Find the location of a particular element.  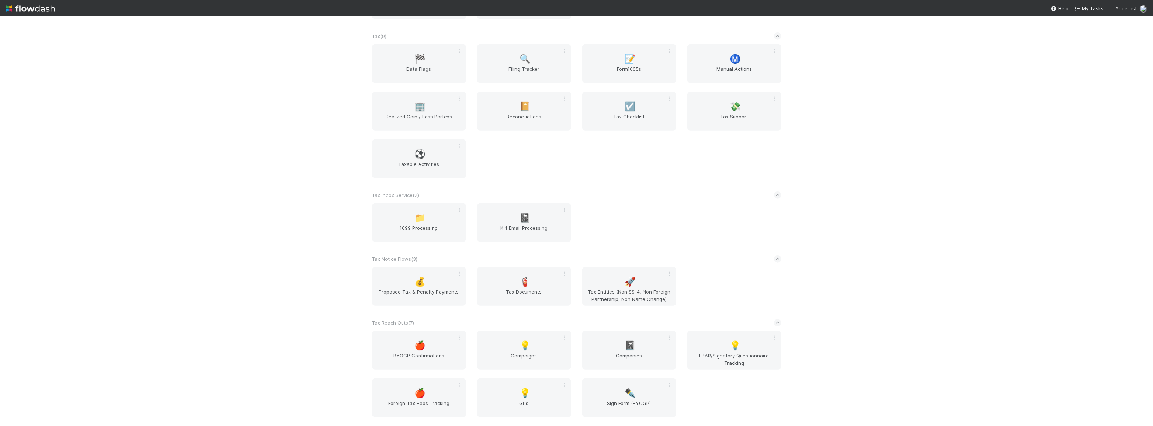

span: FBAR/Signatory Questionnaire Tracking is located at coordinates (734, 359).